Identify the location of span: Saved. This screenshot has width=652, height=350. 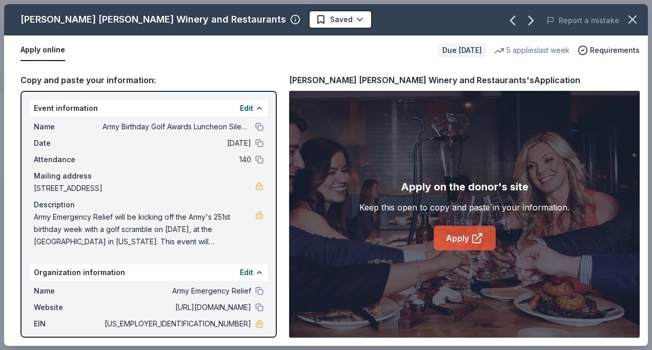
(341, 19).